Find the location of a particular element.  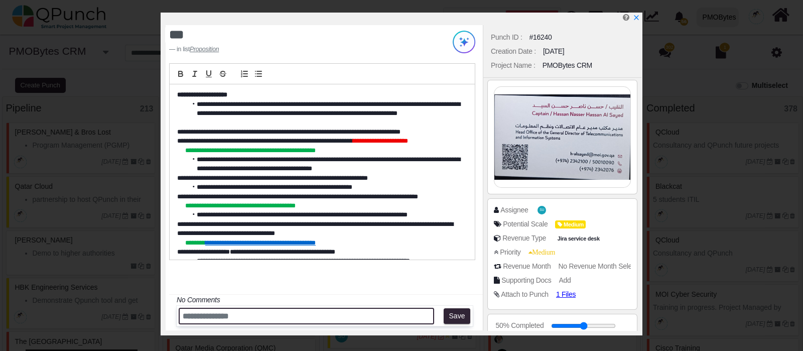

a: x is located at coordinates (636, 18).